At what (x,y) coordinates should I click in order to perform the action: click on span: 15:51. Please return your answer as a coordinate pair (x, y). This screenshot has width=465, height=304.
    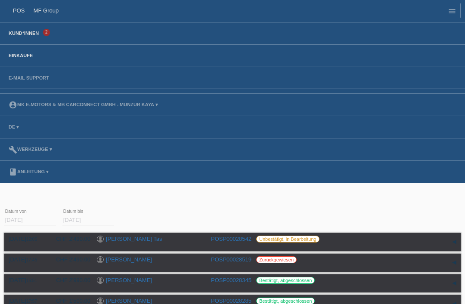
    Looking at the image, I should click on (31, 281).